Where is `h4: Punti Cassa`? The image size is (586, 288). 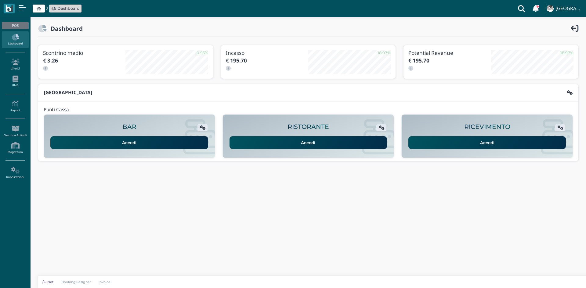 h4: Punti Cassa is located at coordinates (56, 110).